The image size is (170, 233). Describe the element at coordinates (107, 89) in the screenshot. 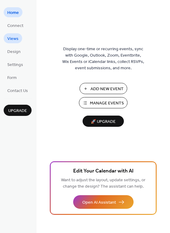

I see `span: Add New Event` at that location.